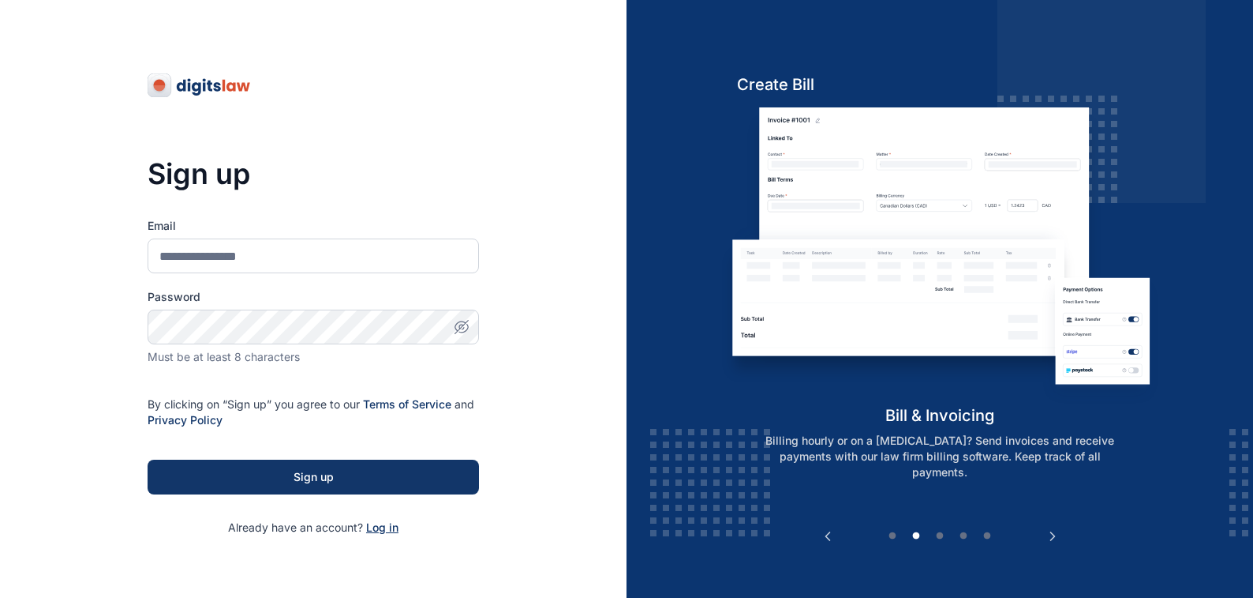 The height and width of the screenshot is (598, 1253). Describe the element at coordinates (185, 419) in the screenshot. I see `span: Privacy Policy` at that location.